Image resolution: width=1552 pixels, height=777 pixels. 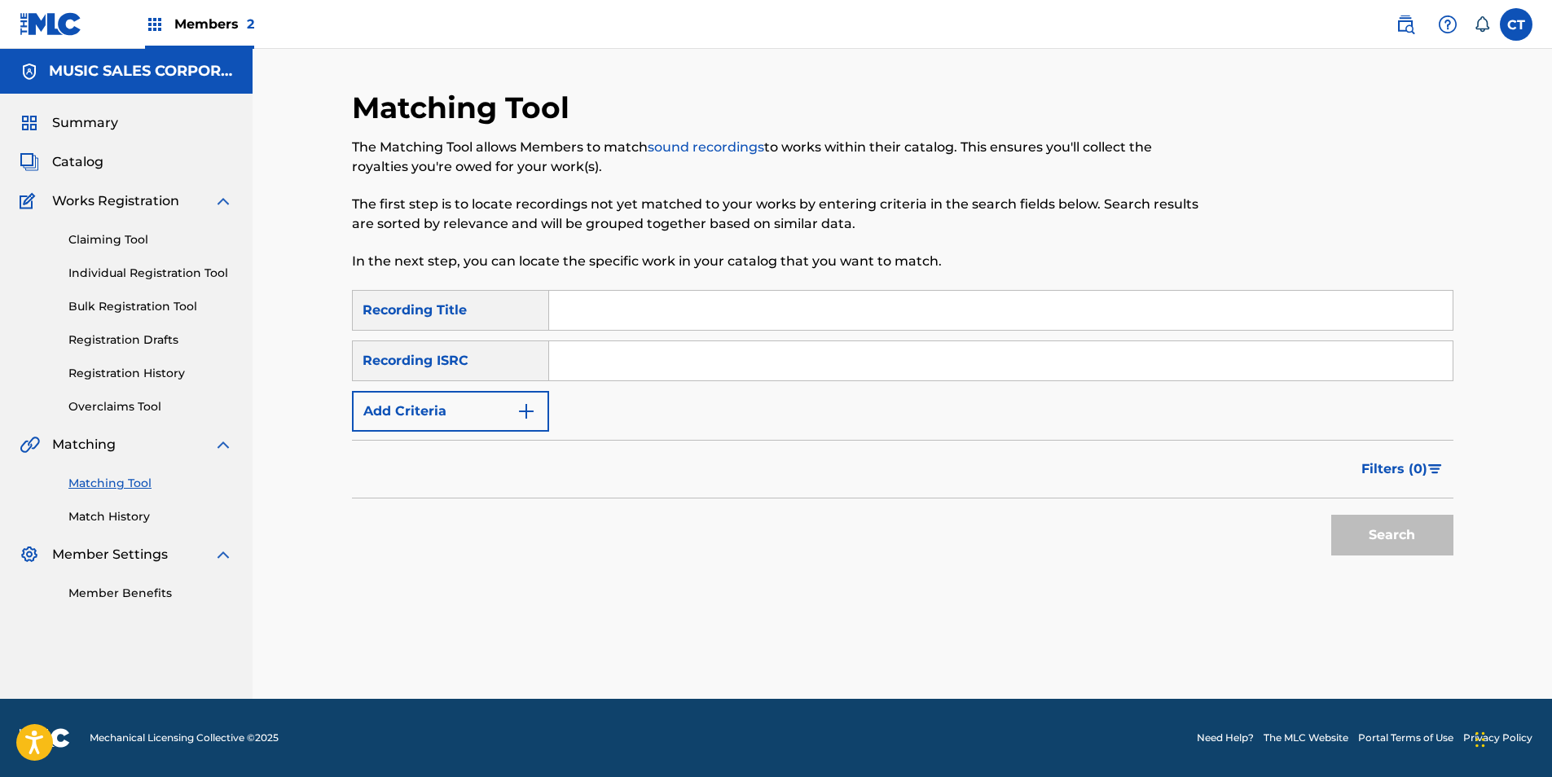 What do you see at coordinates (141, 71) in the screenshot?
I see `h5: MUSIC SALES CORPORATION` at bounding box center [141, 71].